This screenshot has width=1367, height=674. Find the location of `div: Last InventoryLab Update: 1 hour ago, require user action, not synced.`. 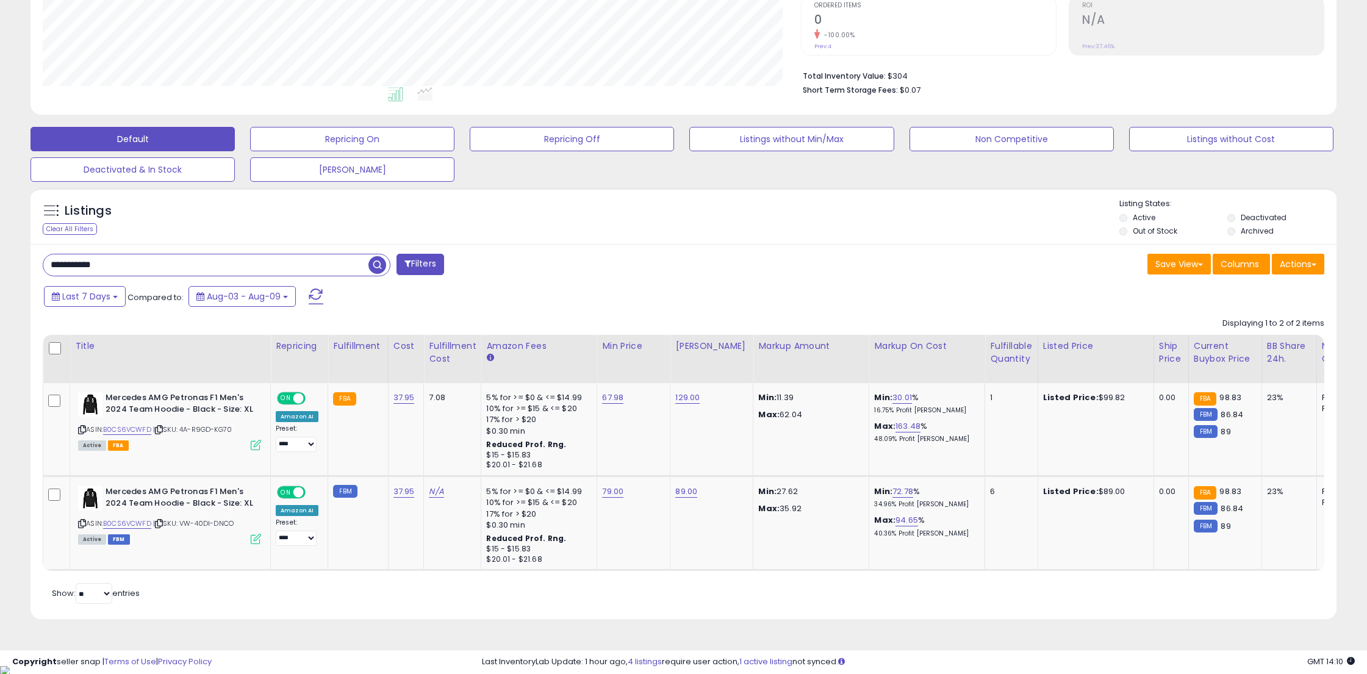

div: Last InventoryLab Update: 1 hour ago, require user action, not synced. is located at coordinates (918, 662).